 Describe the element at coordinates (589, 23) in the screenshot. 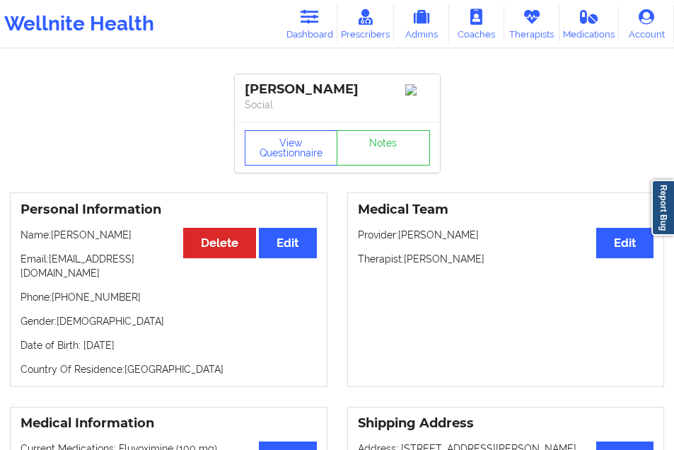

I see `a: Medications` at that location.